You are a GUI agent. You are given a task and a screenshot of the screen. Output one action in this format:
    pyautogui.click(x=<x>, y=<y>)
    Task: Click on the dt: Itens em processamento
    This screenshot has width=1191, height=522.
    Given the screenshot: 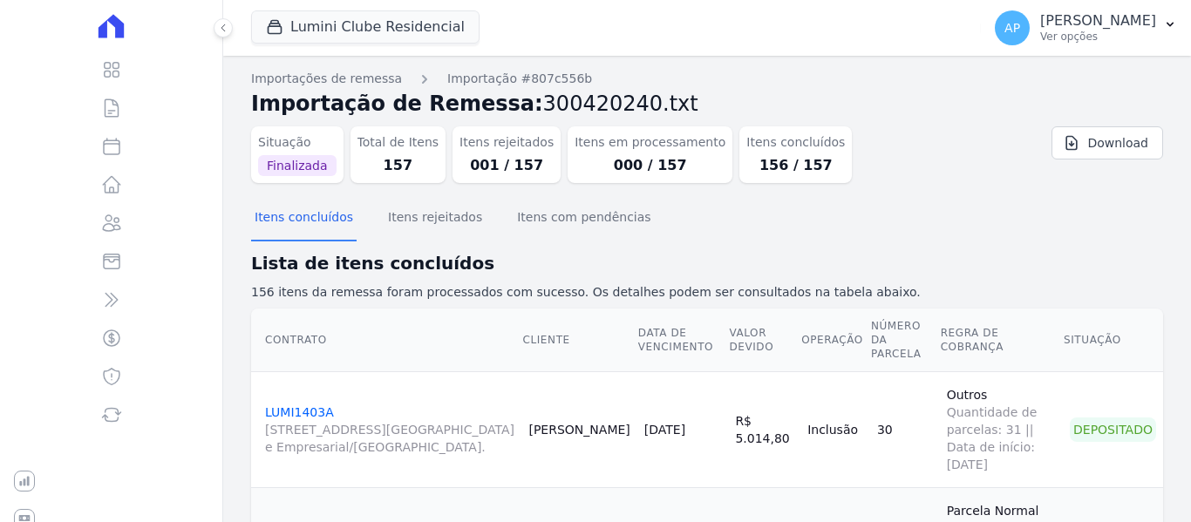 What is the action you would take?
    pyautogui.click(x=650, y=142)
    